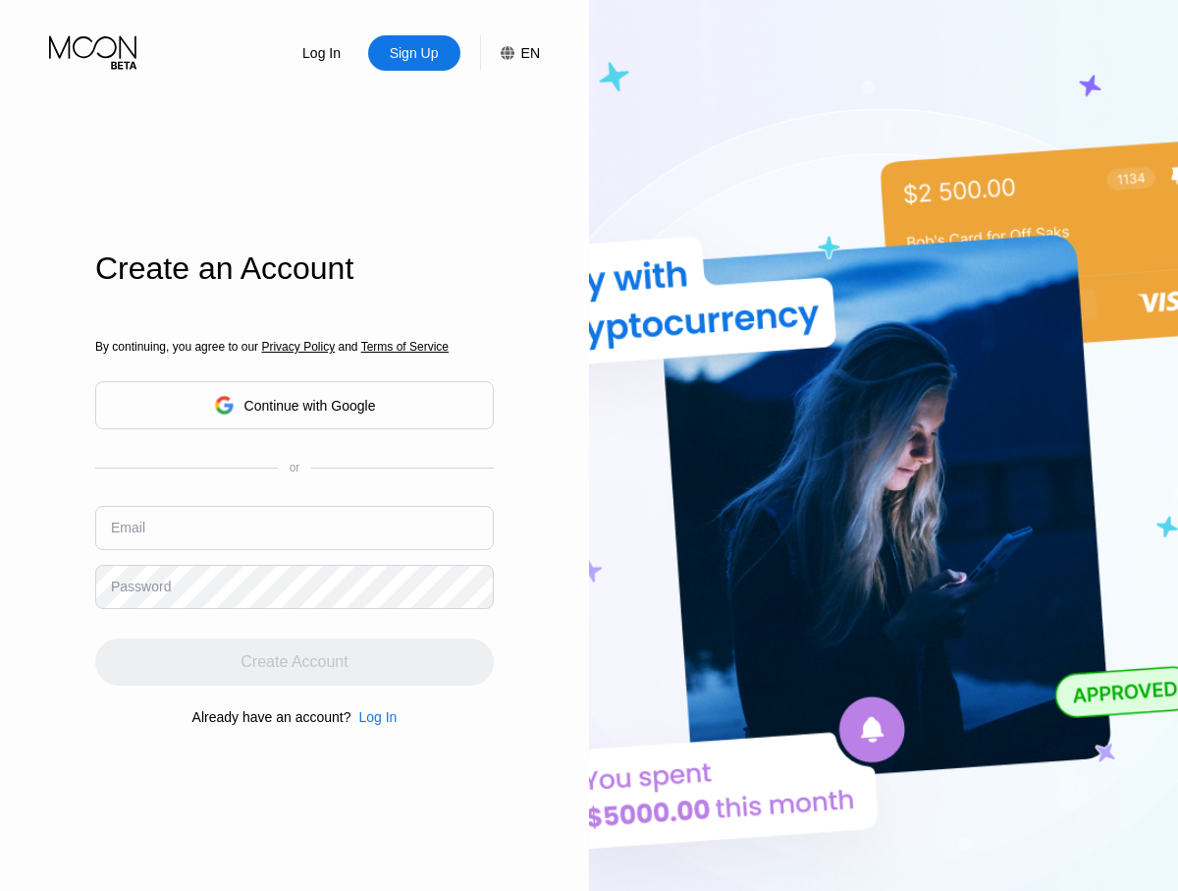 The image size is (1178, 891). Describe the element at coordinates (298, 347) in the screenshot. I see `span: Privacy Policy` at that location.